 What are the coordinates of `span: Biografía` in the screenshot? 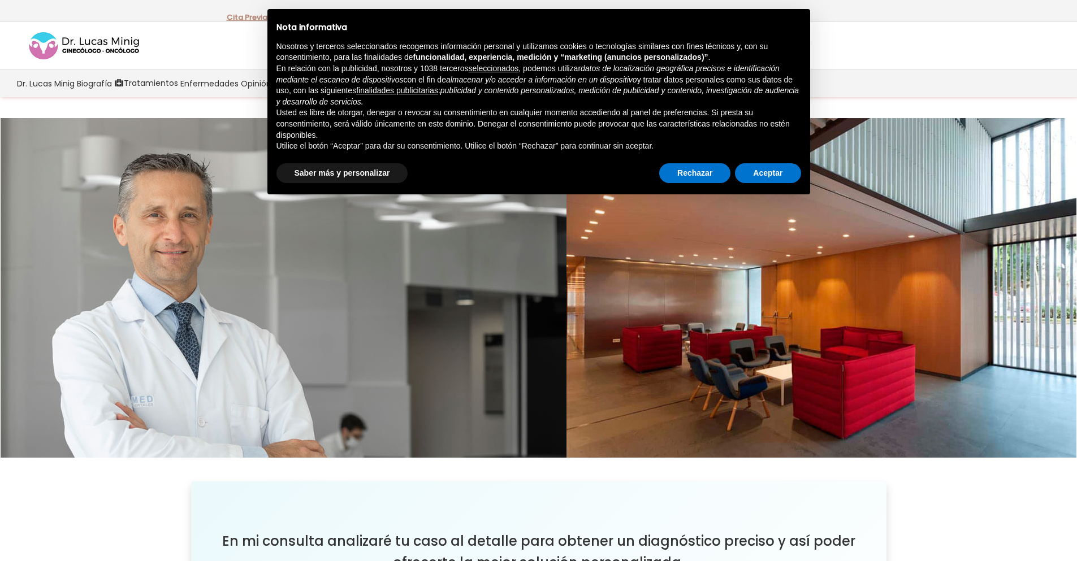 It's located at (94, 83).